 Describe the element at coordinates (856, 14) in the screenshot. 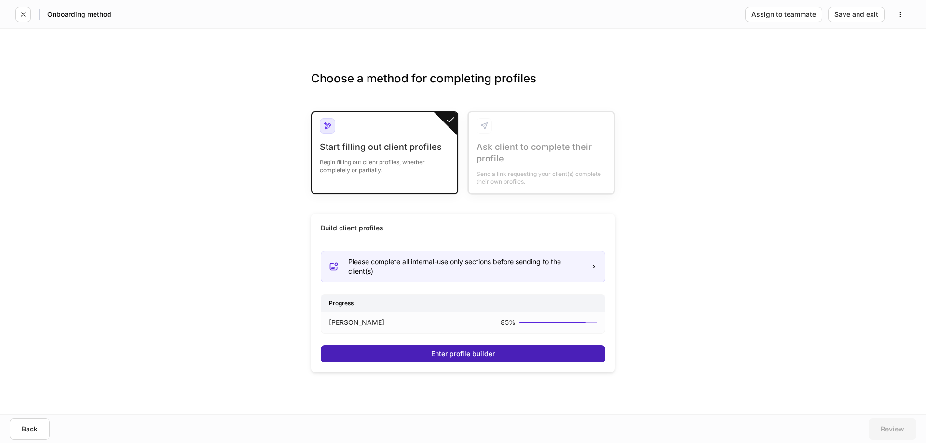

I see `div: Save and exit` at that location.